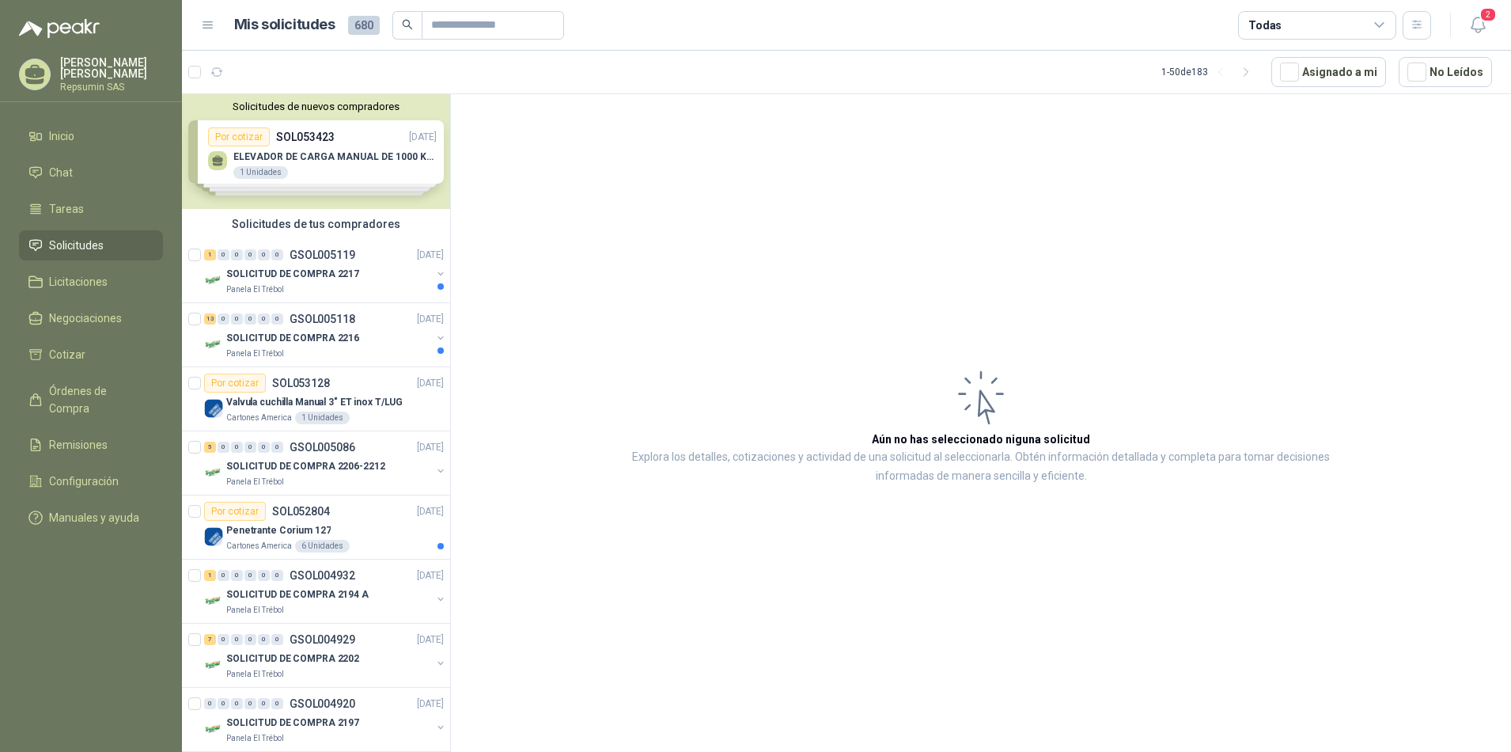  What do you see at coordinates (91, 172) in the screenshot?
I see `a: Chat` at bounding box center [91, 172].